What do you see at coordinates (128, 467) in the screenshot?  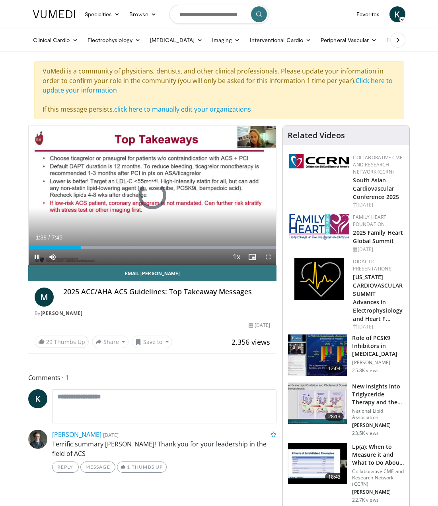 I see `span: 1` at bounding box center [128, 467].